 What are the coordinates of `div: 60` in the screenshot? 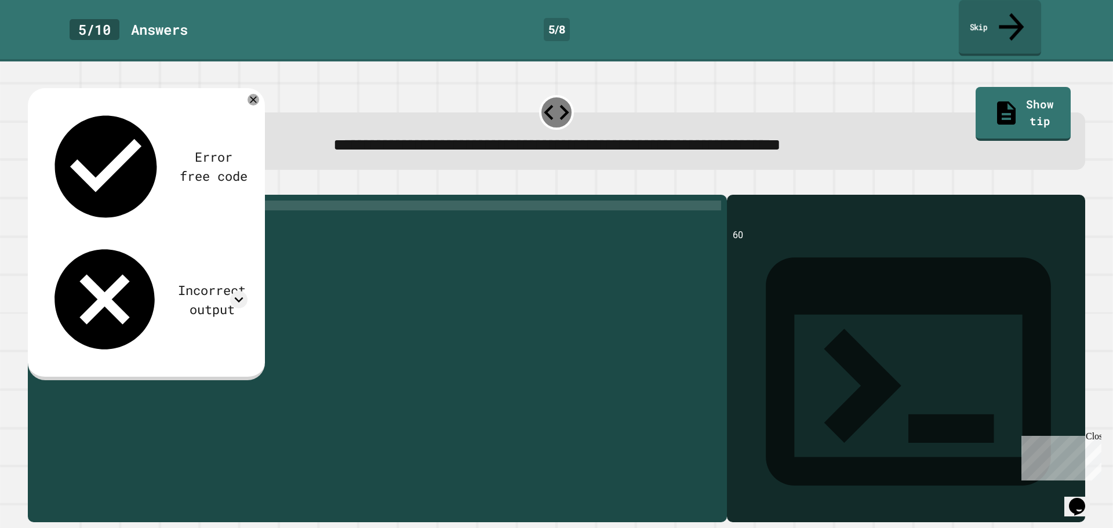 It's located at (906, 375).